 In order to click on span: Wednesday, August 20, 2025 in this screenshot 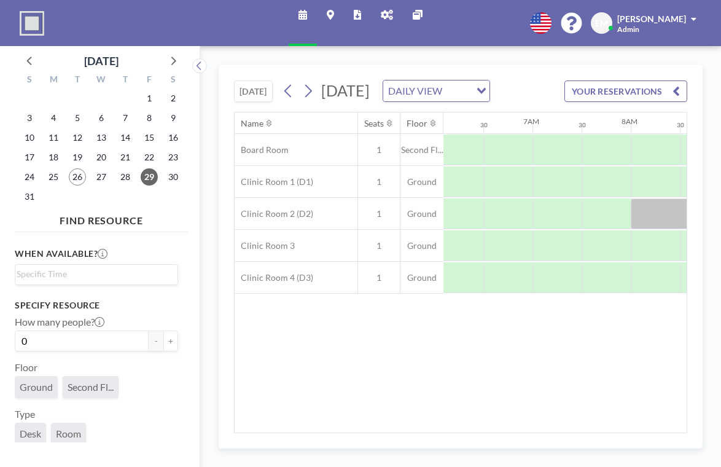, I will do `click(101, 157)`.